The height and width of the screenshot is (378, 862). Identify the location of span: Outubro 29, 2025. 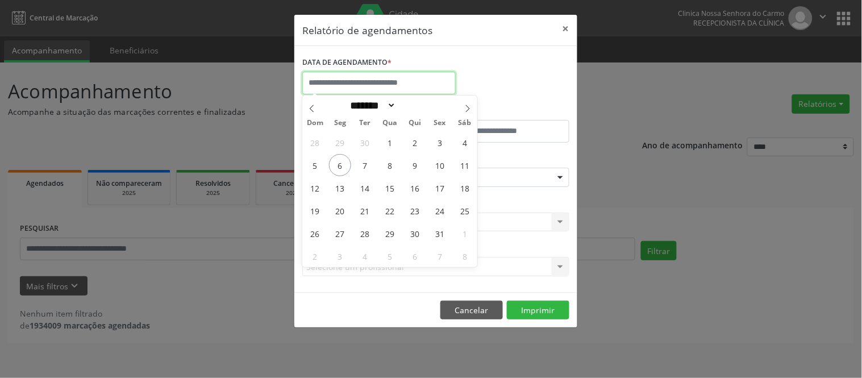
(390, 233).